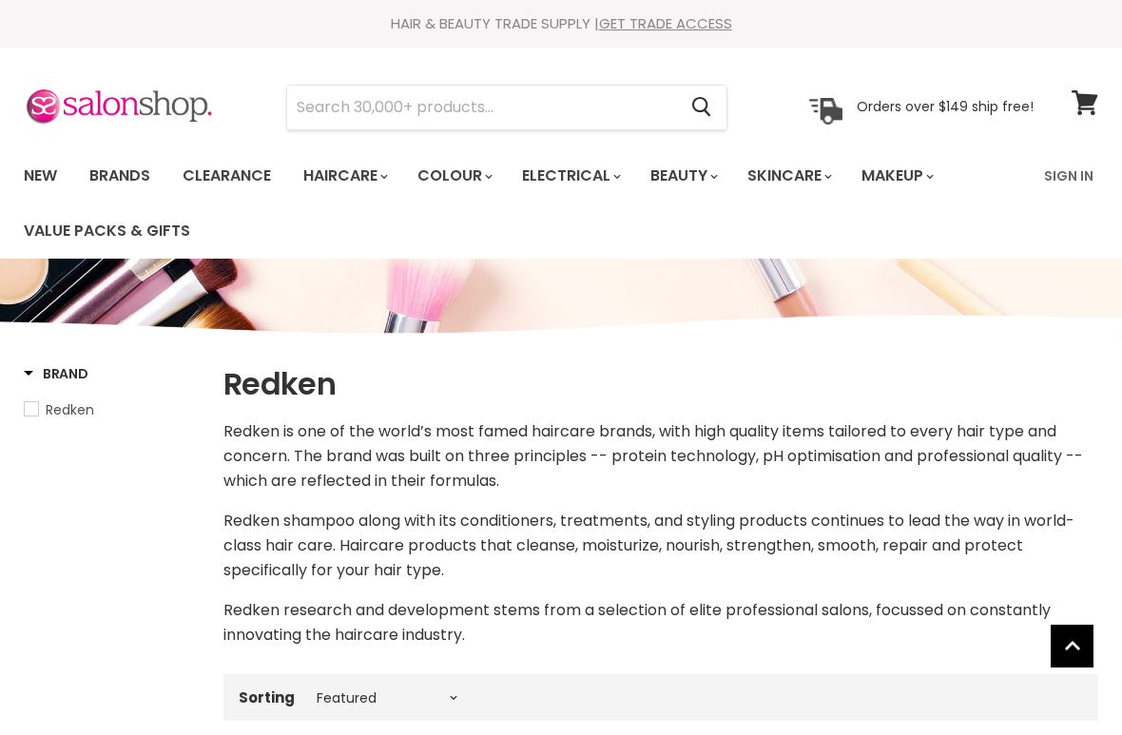 This screenshot has width=1122, height=735. I want to click on p: Redken is one of the world’s most famed haircare brands, with high quality items tailored to ever..., so click(661, 456).